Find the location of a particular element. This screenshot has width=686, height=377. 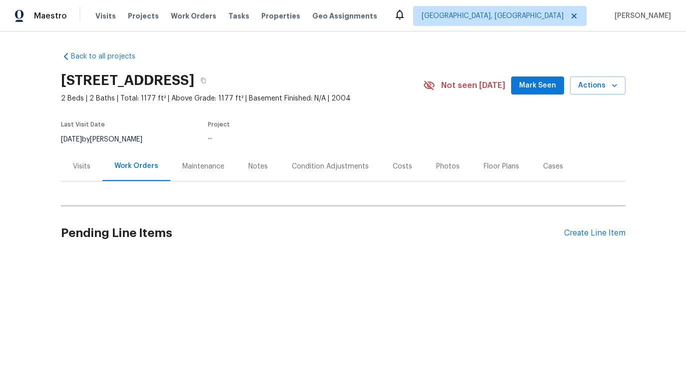

span: 2 Beds | 2 Baths | Total: 1177 ft² | Above Grade: 1177 ft² | Basement Finished: N/A | 2004 is located at coordinates (242, 98).